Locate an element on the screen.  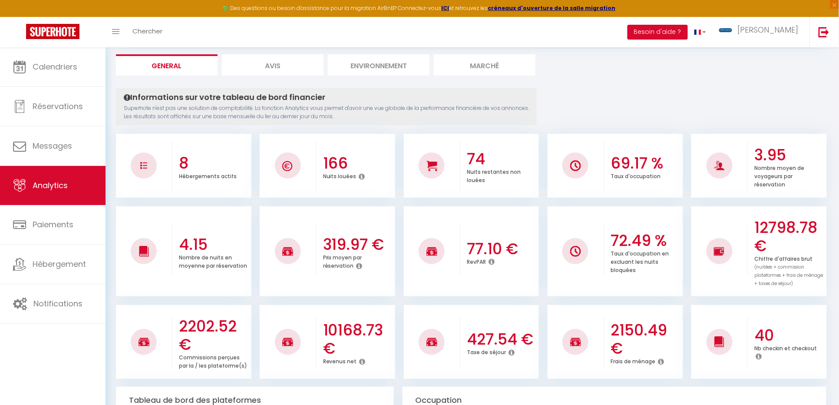
p: Frais de ménage is located at coordinates (633, 360).